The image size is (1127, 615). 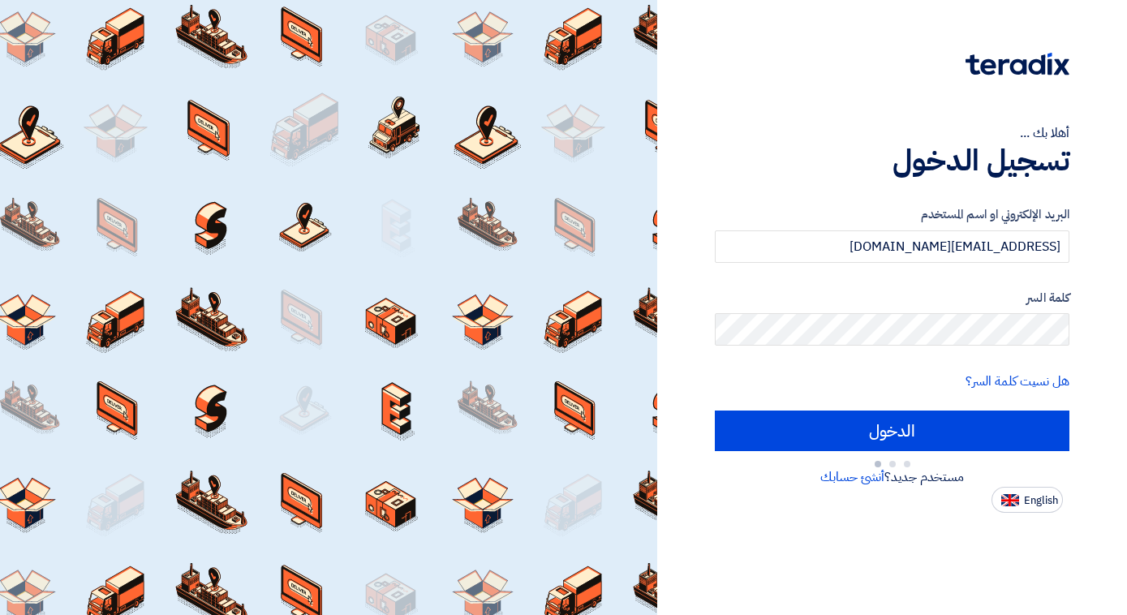 I want to click on input: أدخل بريد العمل الإلكتروني او اسم المستخدم الخاص بك ..., so click(x=892, y=247).